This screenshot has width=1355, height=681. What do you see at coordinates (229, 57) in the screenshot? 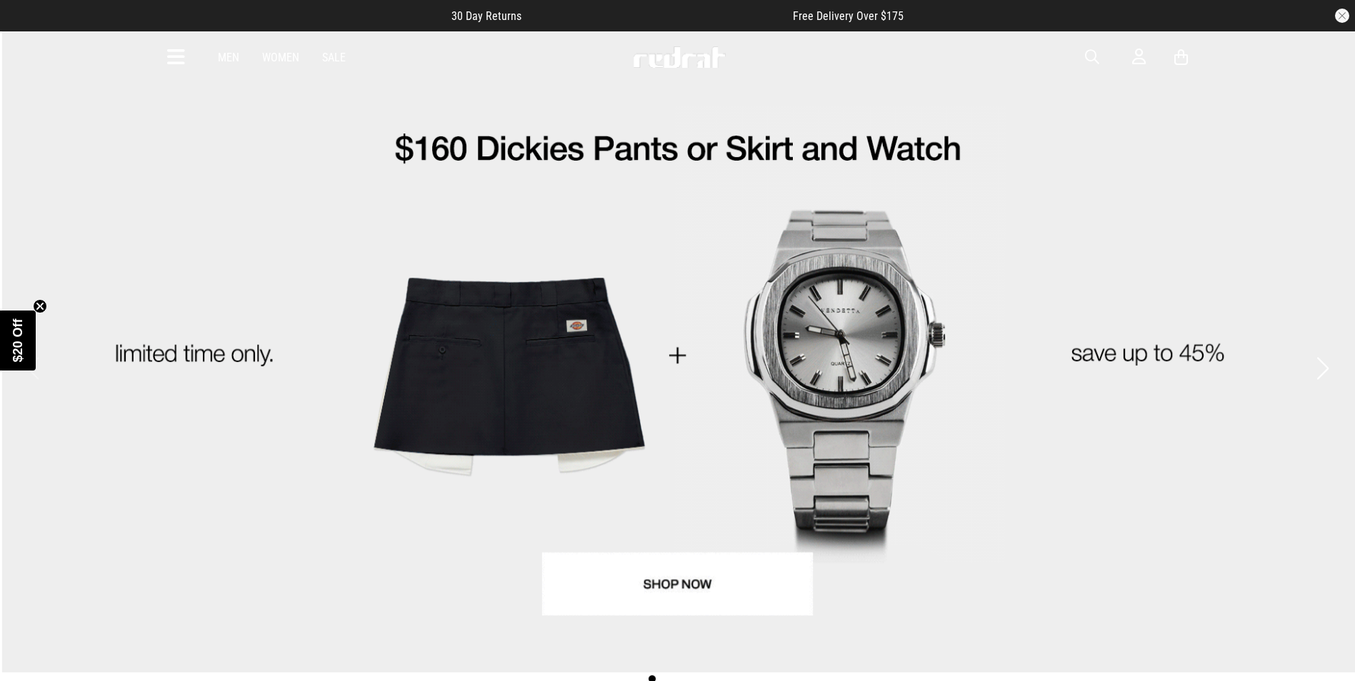
I see `a: Men` at bounding box center [229, 57].